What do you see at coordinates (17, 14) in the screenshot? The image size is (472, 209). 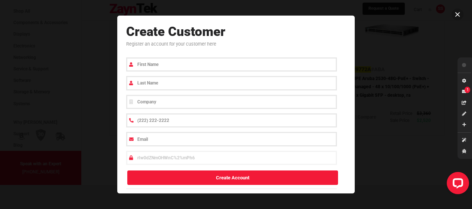 I see `button: Open LiveChat chat widget` at bounding box center [17, 14].